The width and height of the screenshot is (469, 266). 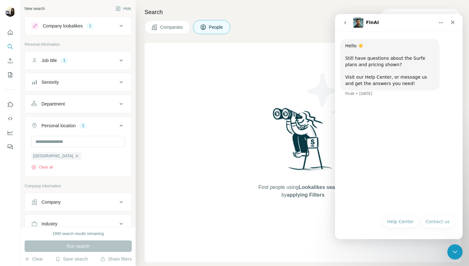 What do you see at coordinates (78, 60) in the screenshot?
I see `button: Job title1` at bounding box center [78, 60].